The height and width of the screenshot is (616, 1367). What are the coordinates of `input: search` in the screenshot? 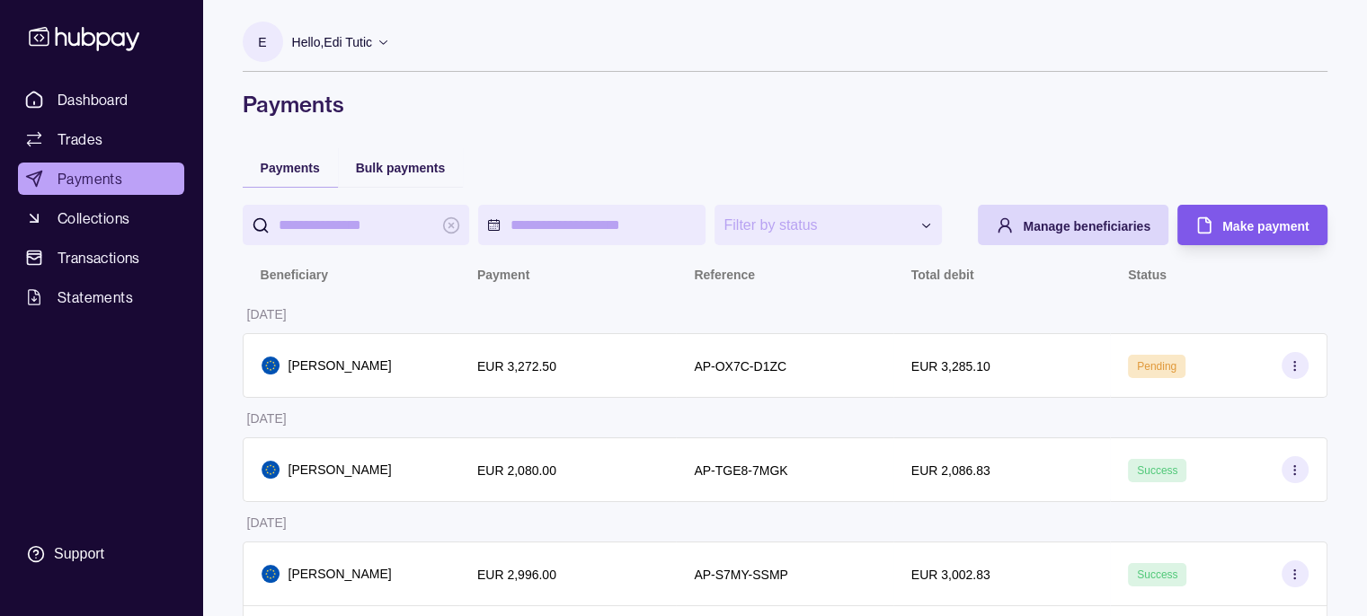 It's located at (356, 225).